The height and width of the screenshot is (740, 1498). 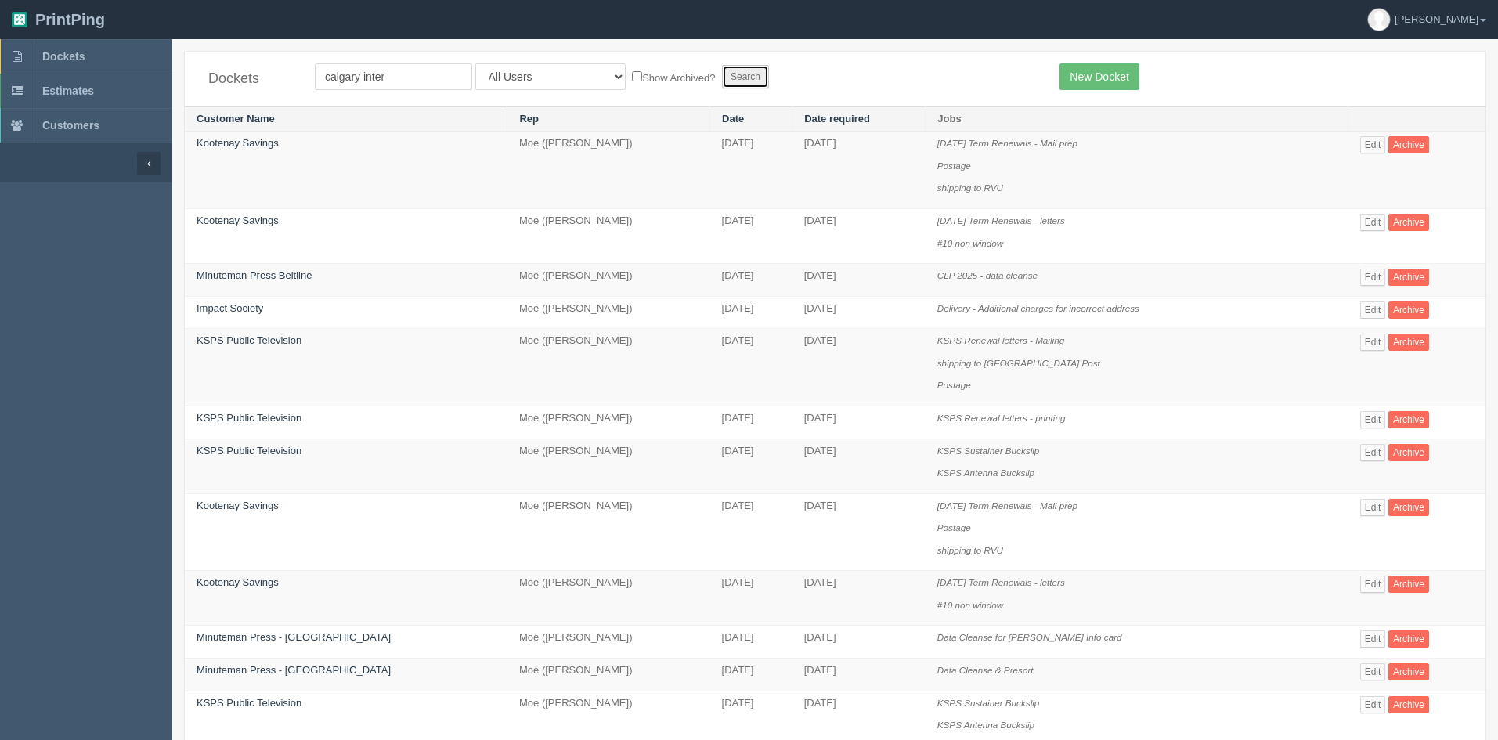 I want to click on a: Impact Society, so click(x=229, y=308).